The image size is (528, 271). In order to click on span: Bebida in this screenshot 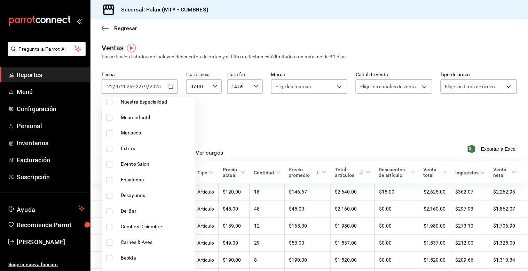, I will do `click(157, 259)`.